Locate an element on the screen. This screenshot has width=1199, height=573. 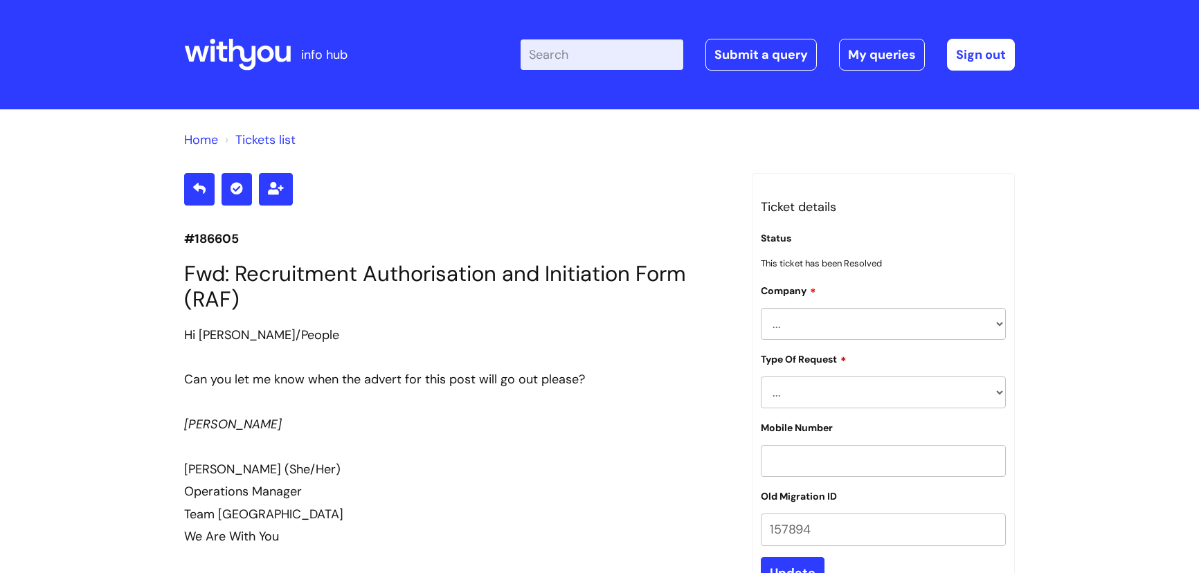
a: Sign out is located at coordinates (981, 55).